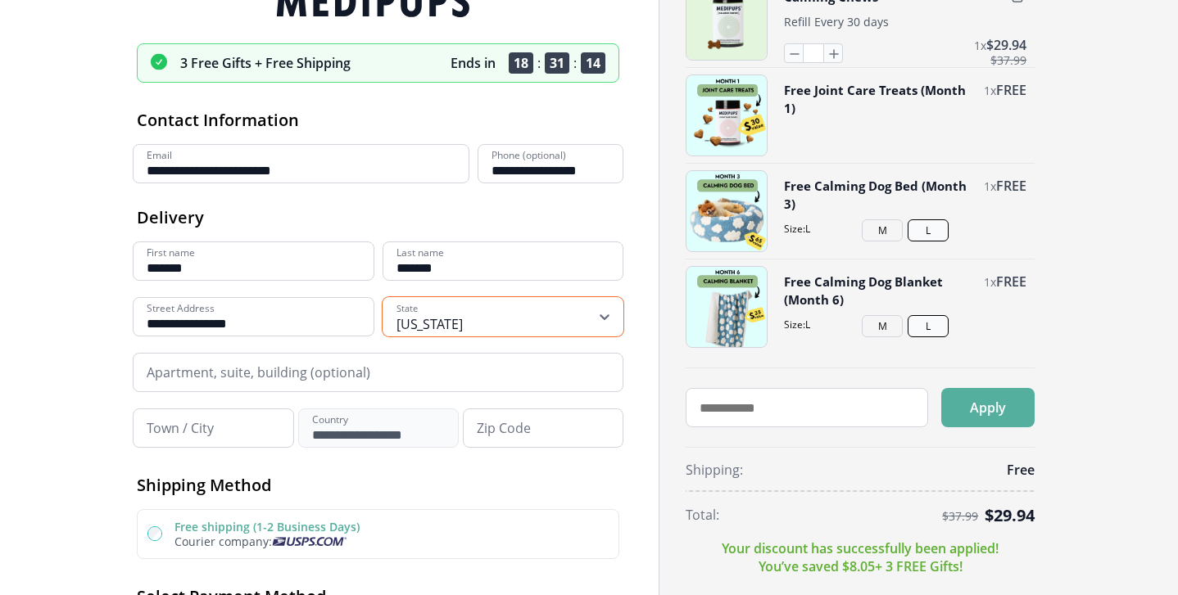  Describe the element at coordinates (521, 63) in the screenshot. I see `span: 18` at that location.